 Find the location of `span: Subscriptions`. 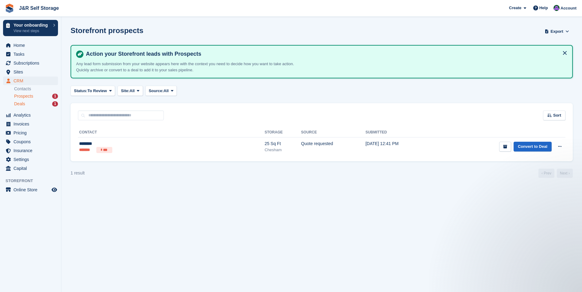

span: Subscriptions is located at coordinates (32, 63).